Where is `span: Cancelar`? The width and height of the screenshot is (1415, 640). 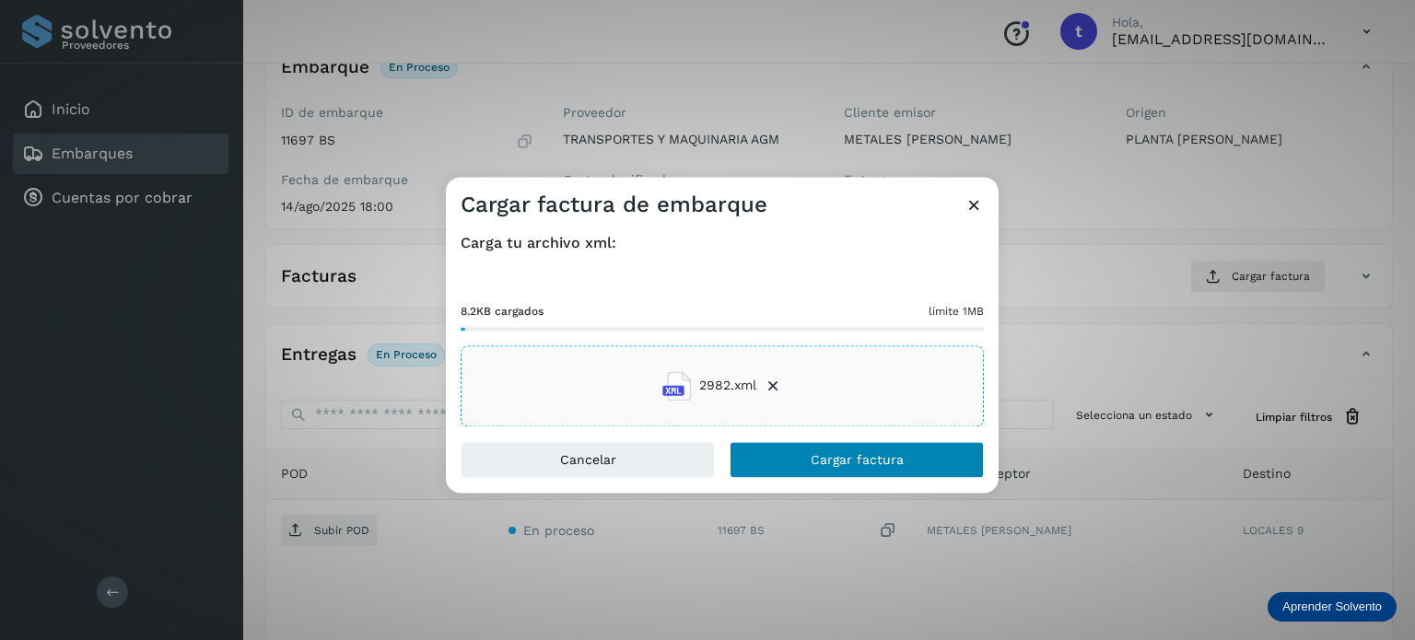
span: Cancelar is located at coordinates (588, 460).